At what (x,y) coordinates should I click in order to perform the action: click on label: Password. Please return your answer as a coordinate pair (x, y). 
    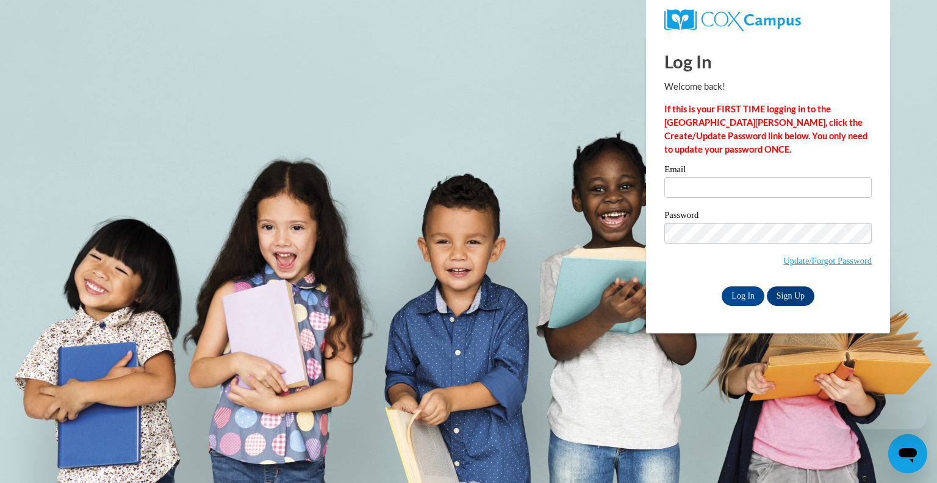
    Looking at the image, I should click on (768, 217).